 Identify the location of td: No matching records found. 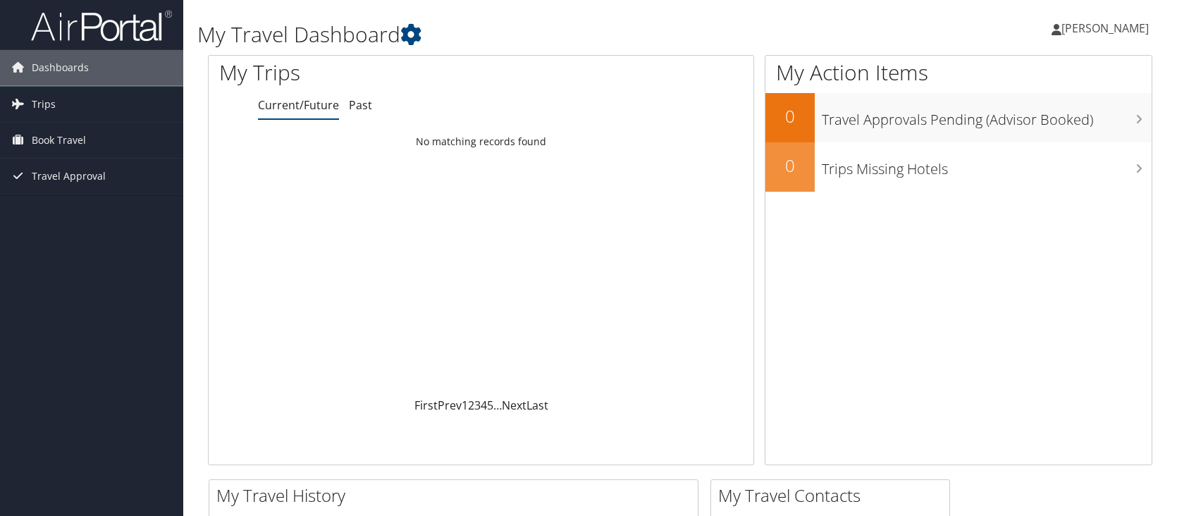
(480, 142).